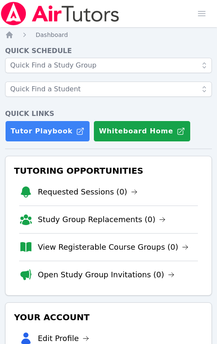 This screenshot has height=344, width=217. Describe the element at coordinates (108, 114) in the screenshot. I see `h4: Quick Links` at that location.